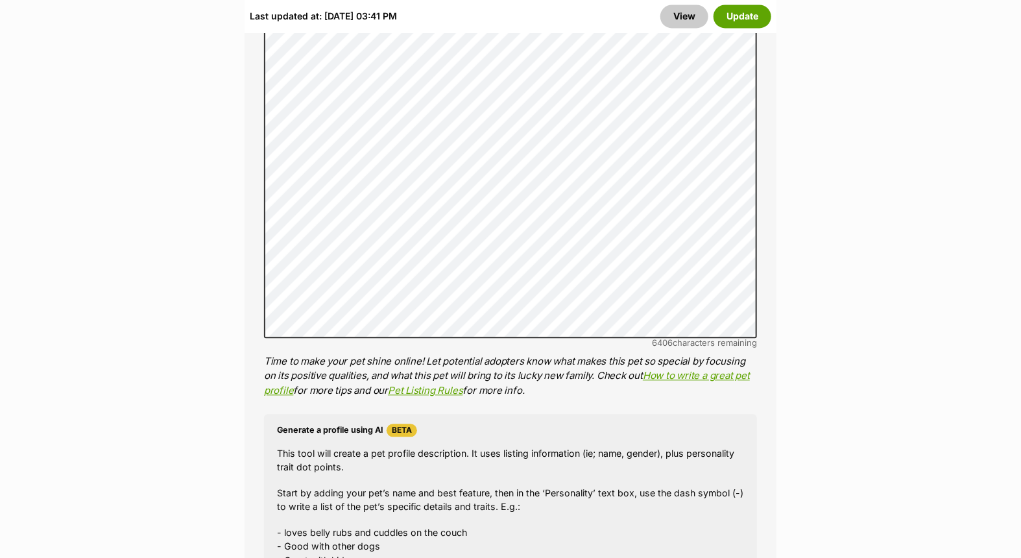 The height and width of the screenshot is (558, 1021). I want to click on div: characters remaining, so click(511, 343).